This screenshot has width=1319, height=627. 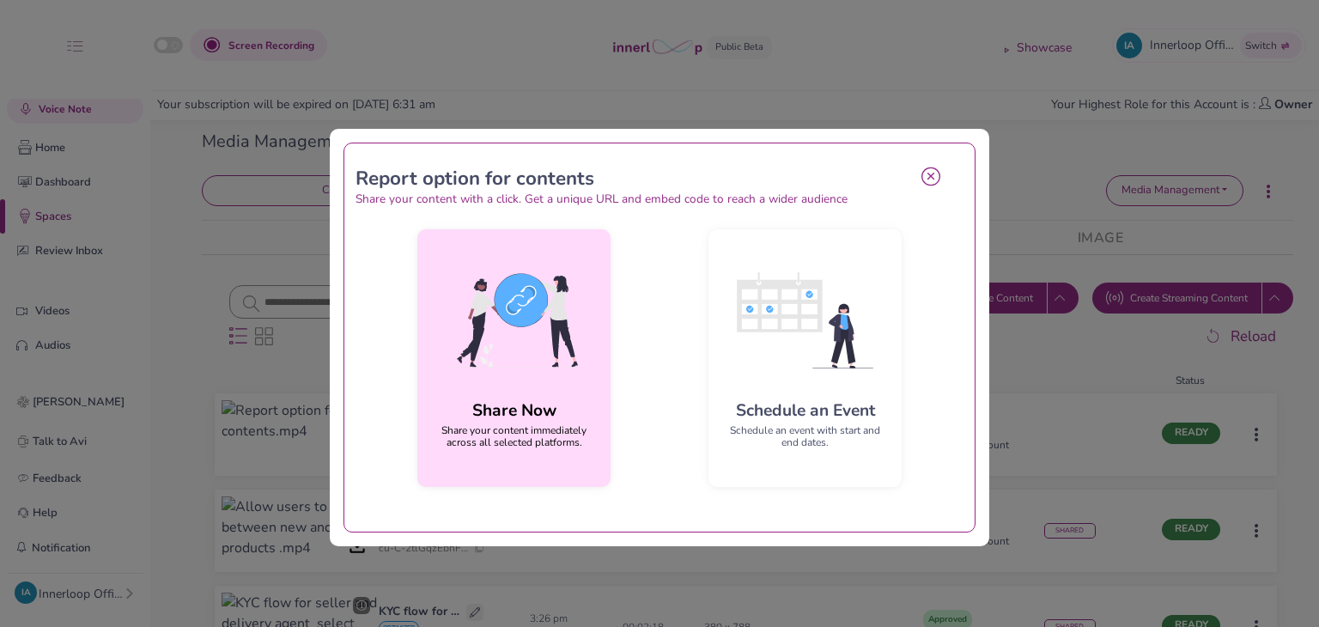 I want to click on h3: Schedule an Event, so click(x=806, y=411).